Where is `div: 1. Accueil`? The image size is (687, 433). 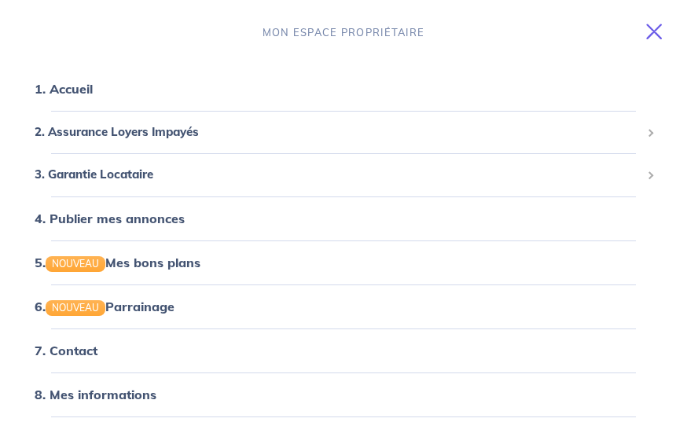 div: 1. Accueil is located at coordinates (344, 89).